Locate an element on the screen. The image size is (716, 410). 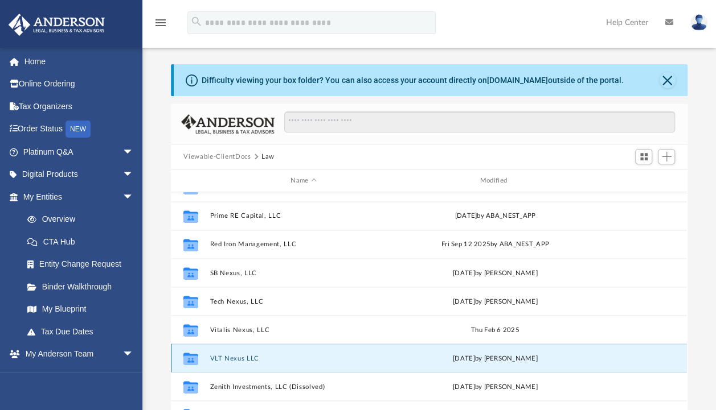
div: Name is located at coordinates (303, 181).